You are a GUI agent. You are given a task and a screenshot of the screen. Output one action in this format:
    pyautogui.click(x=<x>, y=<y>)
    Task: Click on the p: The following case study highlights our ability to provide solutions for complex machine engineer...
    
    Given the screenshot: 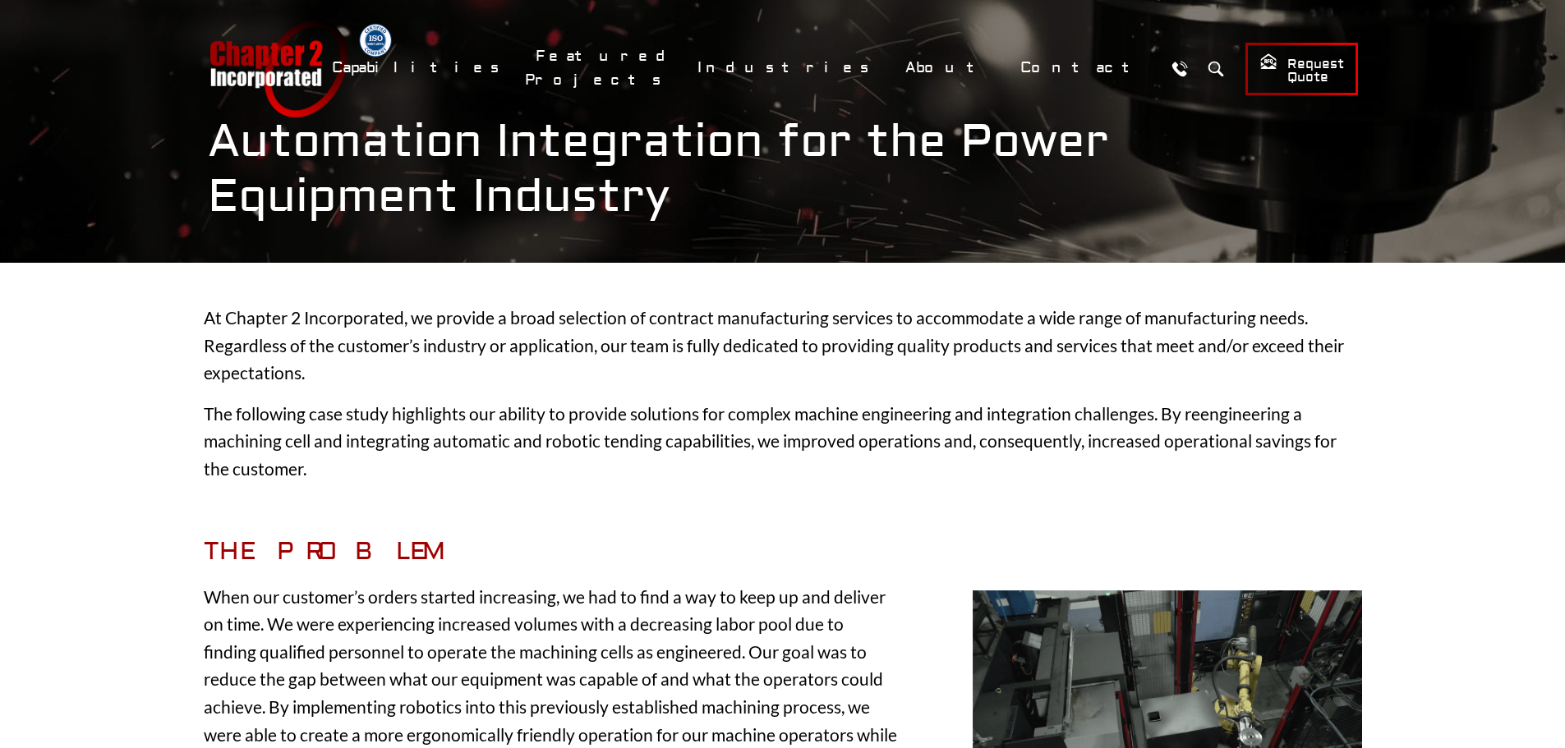 What is the action you would take?
    pyautogui.click(x=783, y=441)
    